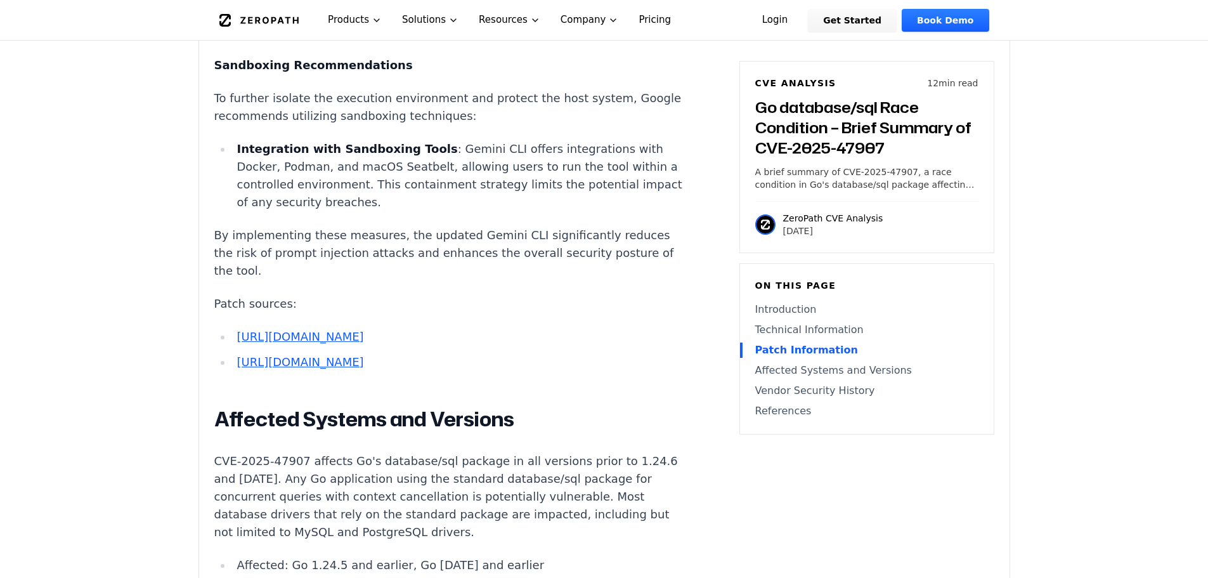 Image resolution: width=1208 pixels, height=578 pixels. Describe the element at coordinates (852, 20) in the screenshot. I see `a: Get Started` at that location.